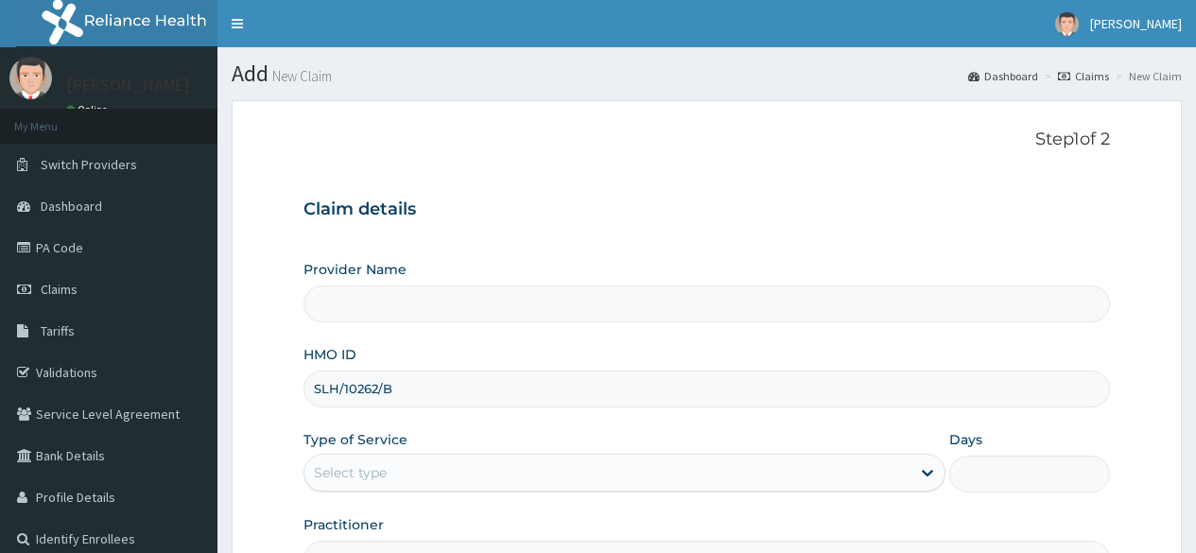 Image resolution: width=1196 pixels, height=553 pixels. What do you see at coordinates (300, 76) in the screenshot?
I see `small: New Claim` at bounding box center [300, 76].